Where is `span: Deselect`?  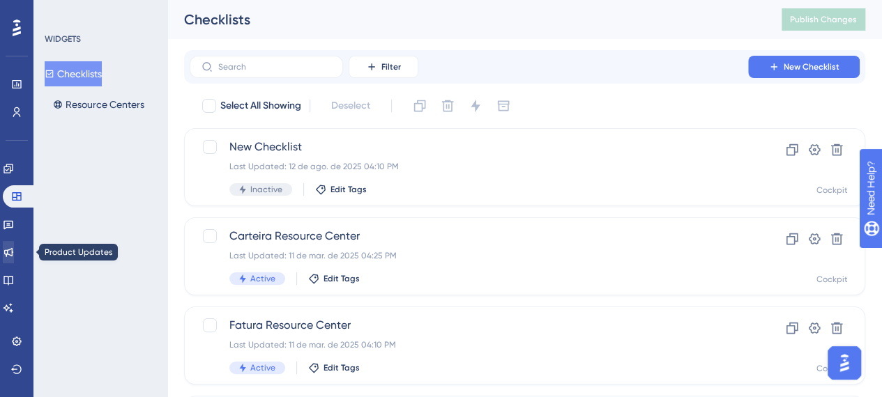
span: Deselect is located at coordinates (351, 106).